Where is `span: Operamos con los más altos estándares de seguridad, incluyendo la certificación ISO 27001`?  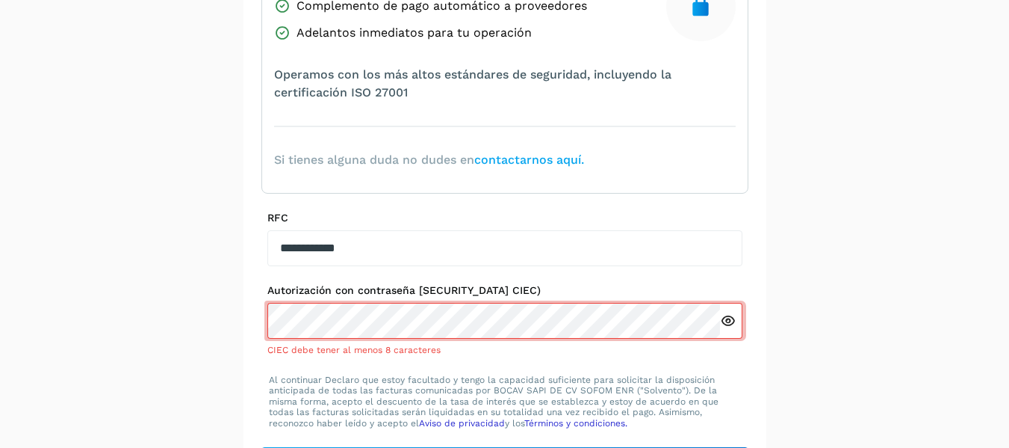
span: Operamos con los más altos estándares de seguridad, incluyendo la certificación ISO 27001 is located at coordinates (505, 84).